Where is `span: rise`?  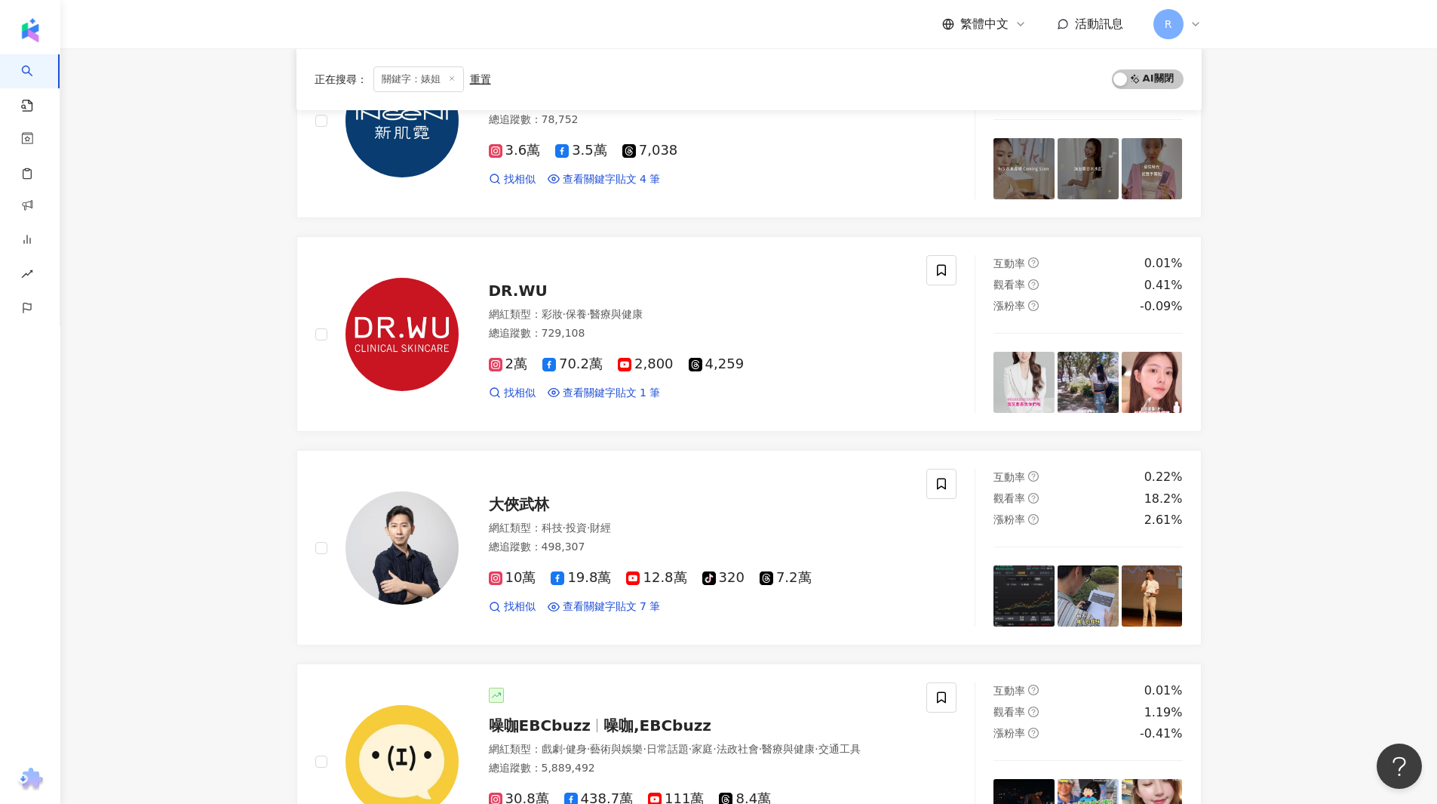
span: rise is located at coordinates (27, 275).